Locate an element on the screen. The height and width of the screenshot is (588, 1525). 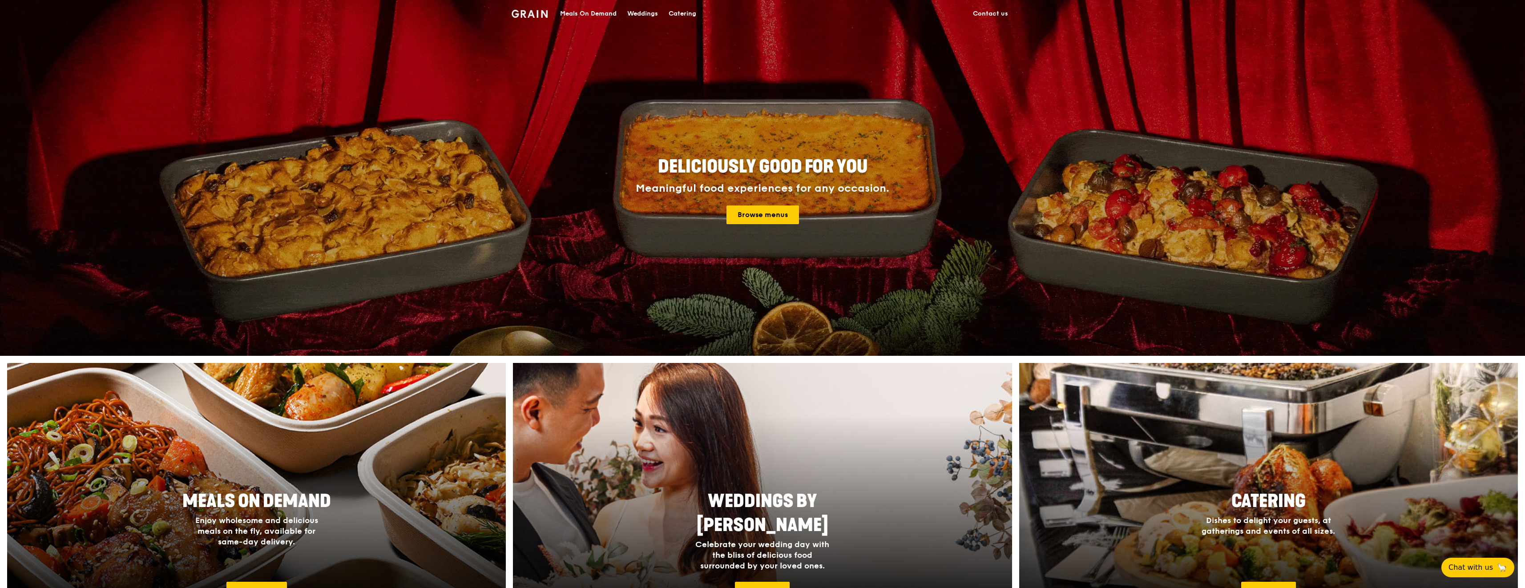
div: Meaningful food experiences for any occasion. is located at coordinates (762, 189).